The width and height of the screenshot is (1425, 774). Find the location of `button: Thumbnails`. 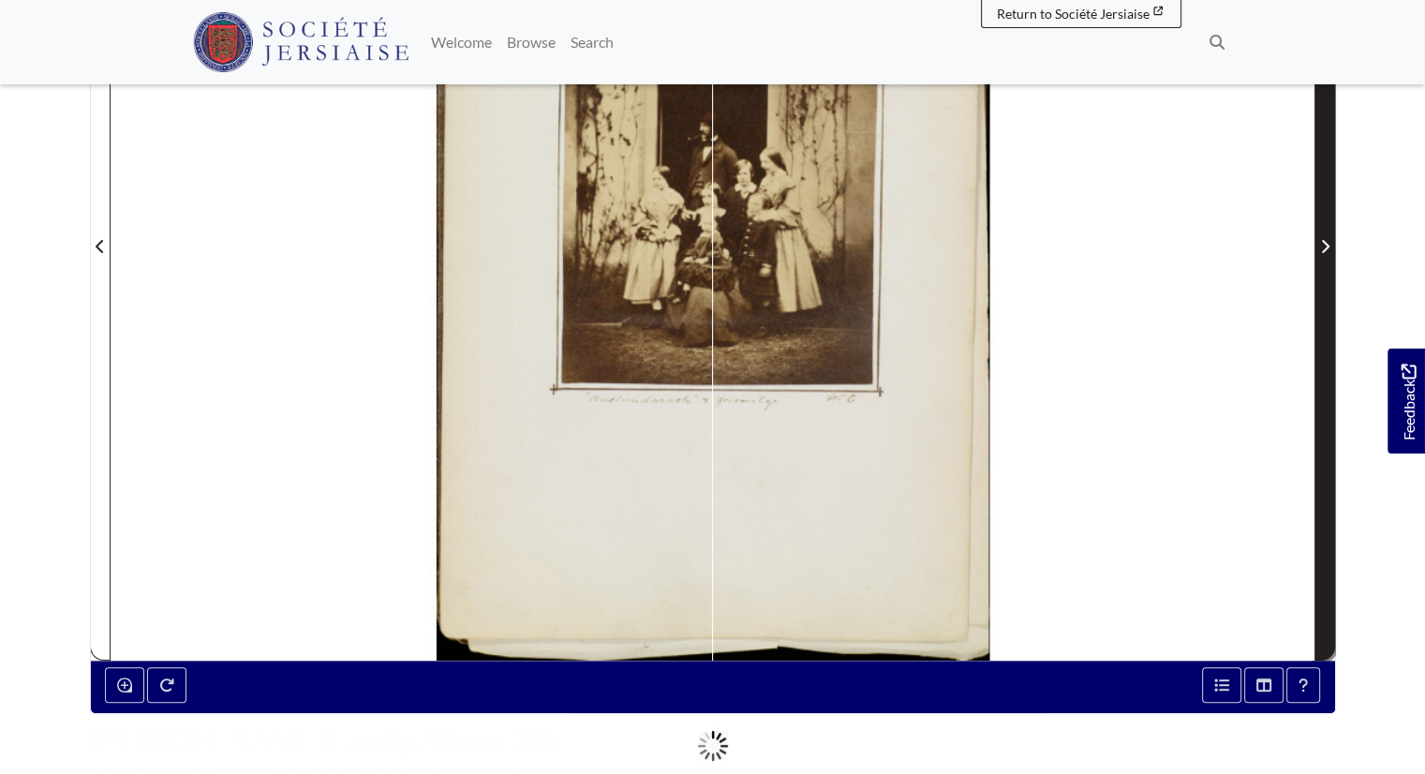

button: Thumbnails is located at coordinates (1264, 685).